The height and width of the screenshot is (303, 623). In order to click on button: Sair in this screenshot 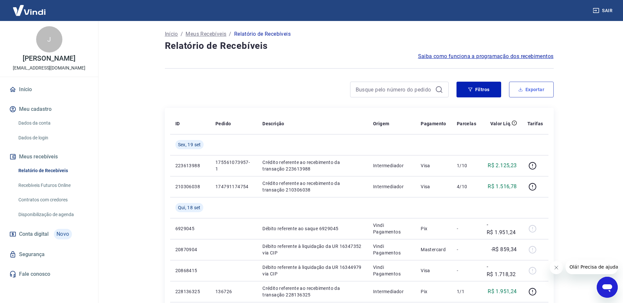, I will do `click(603, 11)`.